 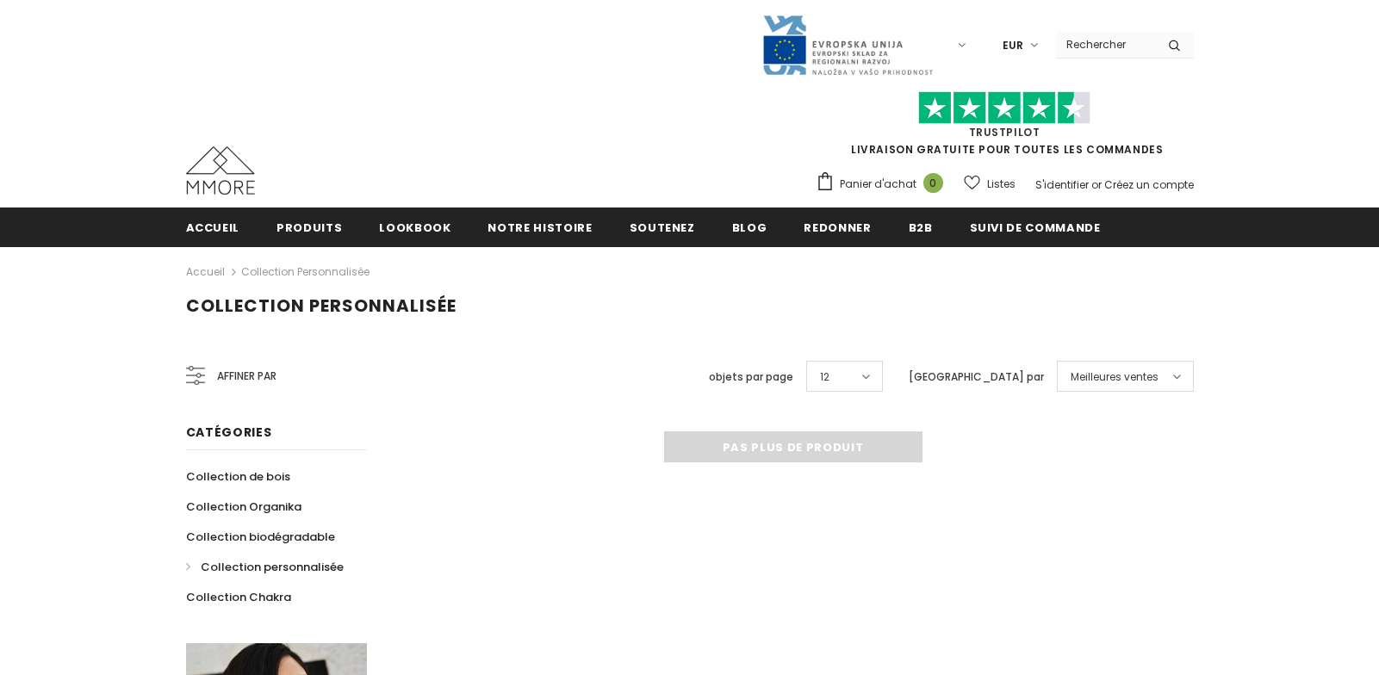 I want to click on a: Créez un compte, so click(x=1149, y=184).